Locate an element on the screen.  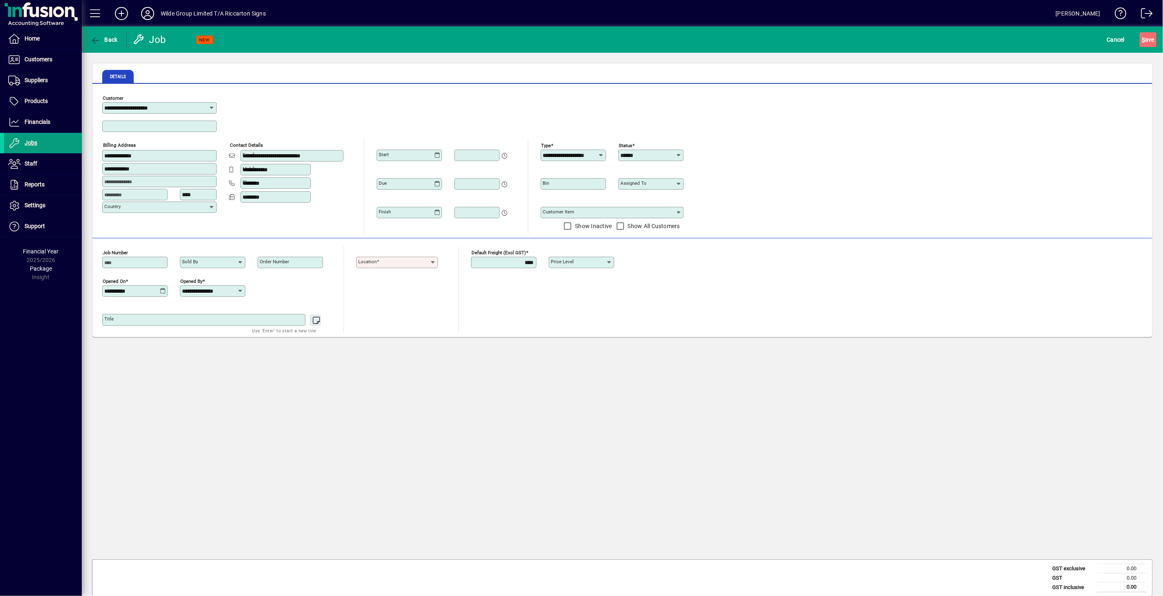
mat-label: Price Level is located at coordinates (562, 262).